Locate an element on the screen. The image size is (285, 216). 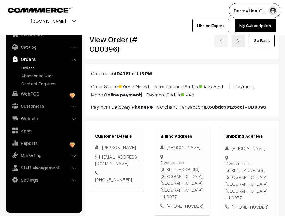
h3: Billing Address is located at coordinates (182, 136).